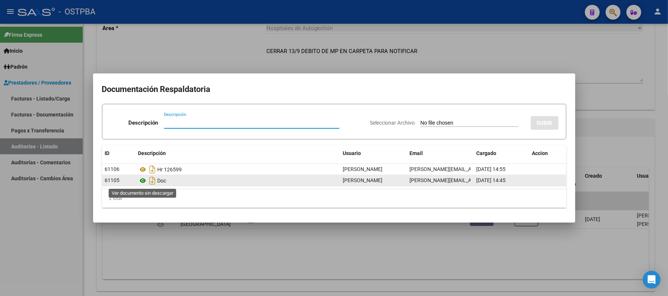 Image resolution: width=668 pixels, height=296 pixels. What do you see at coordinates (416, 153) in the screenshot?
I see `span: Email` at bounding box center [416, 153].